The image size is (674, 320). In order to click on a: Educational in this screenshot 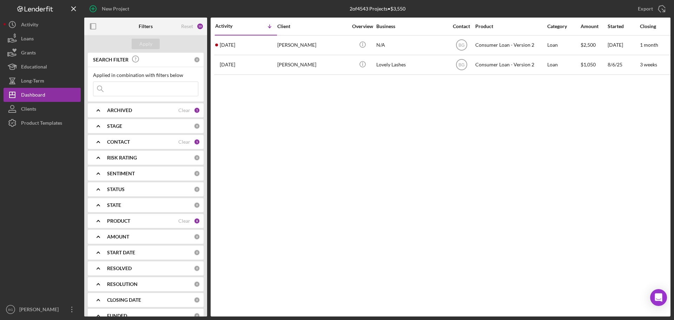, I will do `click(42, 67)`.